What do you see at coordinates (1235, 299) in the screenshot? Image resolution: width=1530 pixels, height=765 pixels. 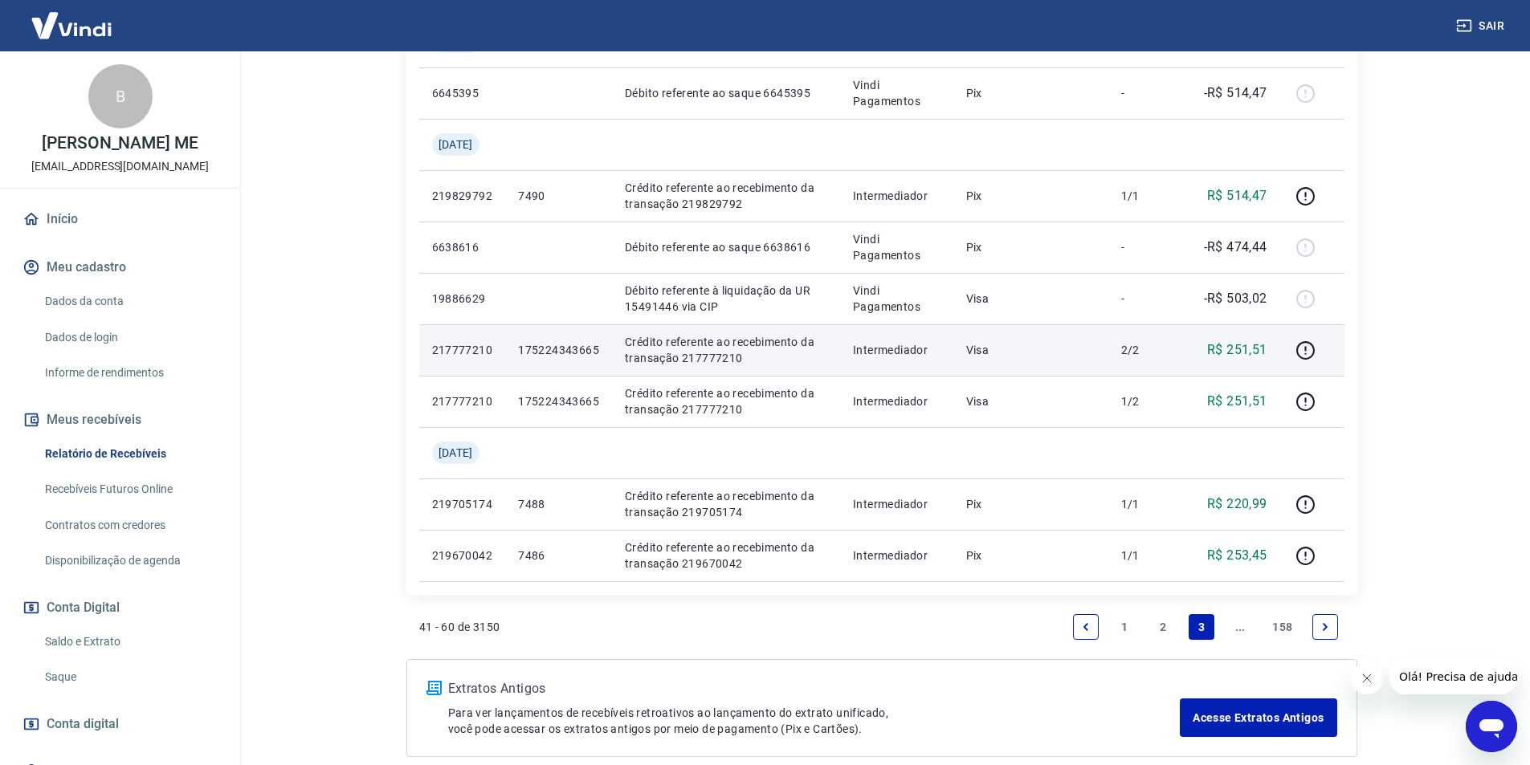 I see `p: -R$ 503,02` at bounding box center [1235, 299].